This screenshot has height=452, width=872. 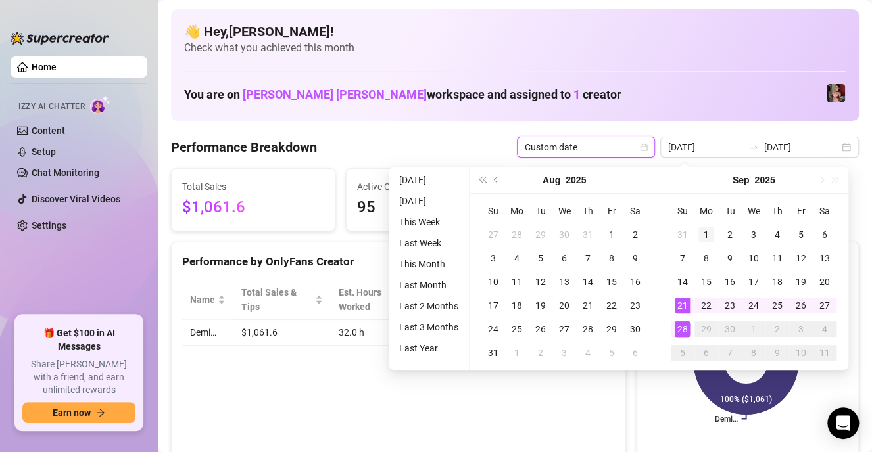 I want to click on td: 2025-08-02, so click(x=635, y=235).